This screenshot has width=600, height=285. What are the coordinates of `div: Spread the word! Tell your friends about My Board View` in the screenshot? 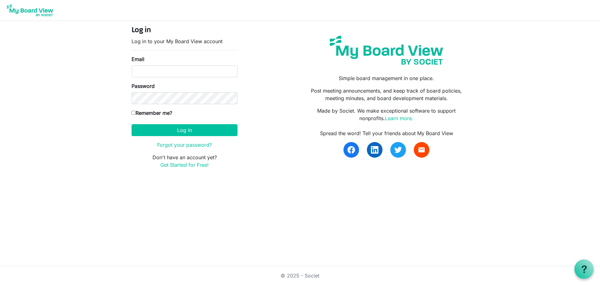 It's located at (386, 133).